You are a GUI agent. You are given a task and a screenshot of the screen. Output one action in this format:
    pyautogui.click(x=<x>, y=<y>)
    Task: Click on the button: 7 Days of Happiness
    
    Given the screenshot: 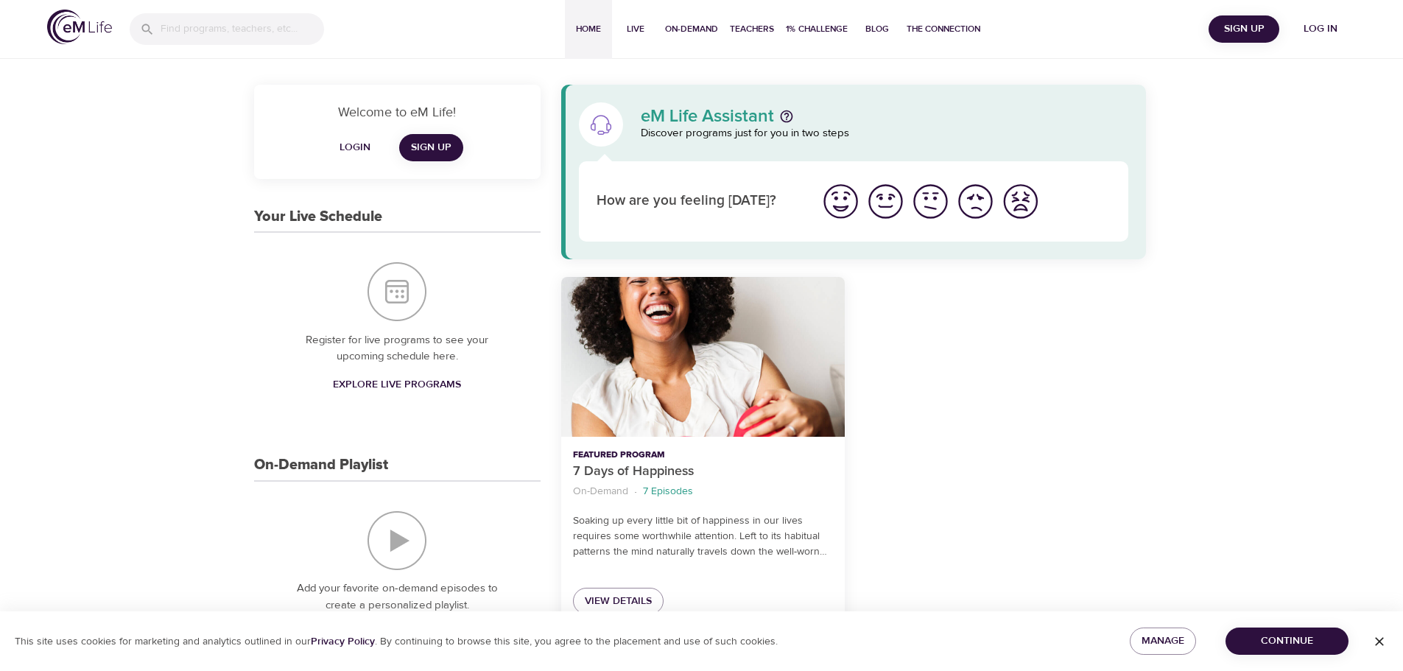 What is the action you would take?
    pyautogui.click(x=703, y=356)
    